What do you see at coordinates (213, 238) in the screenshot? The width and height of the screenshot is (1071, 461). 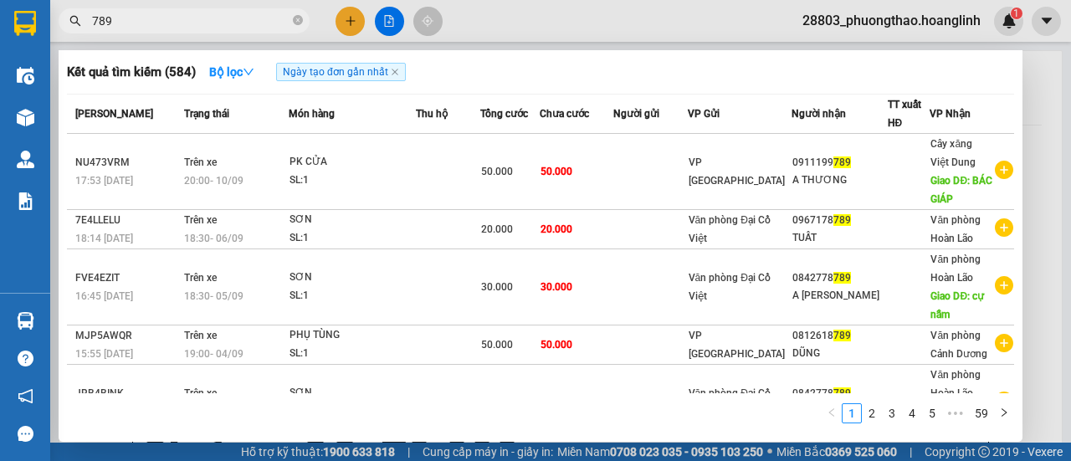 I see `span: 18:30 - 06/09` at bounding box center [213, 238].